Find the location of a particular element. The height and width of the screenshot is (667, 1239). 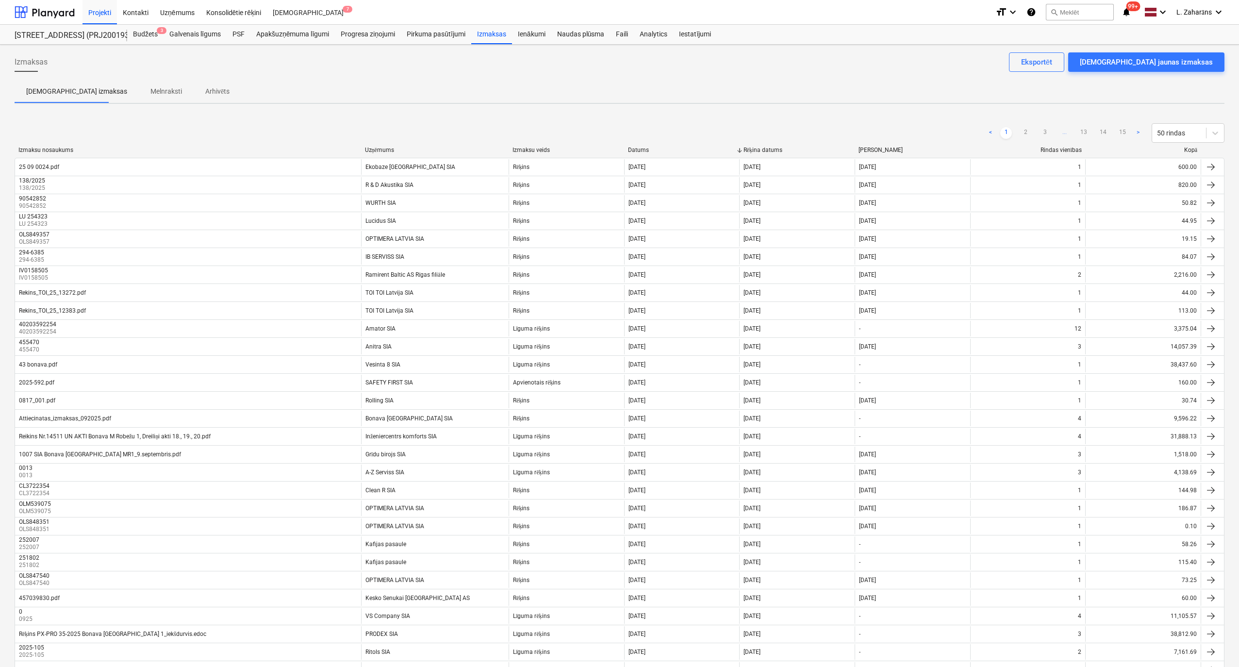

div: 44.00 is located at coordinates (1143, 293).